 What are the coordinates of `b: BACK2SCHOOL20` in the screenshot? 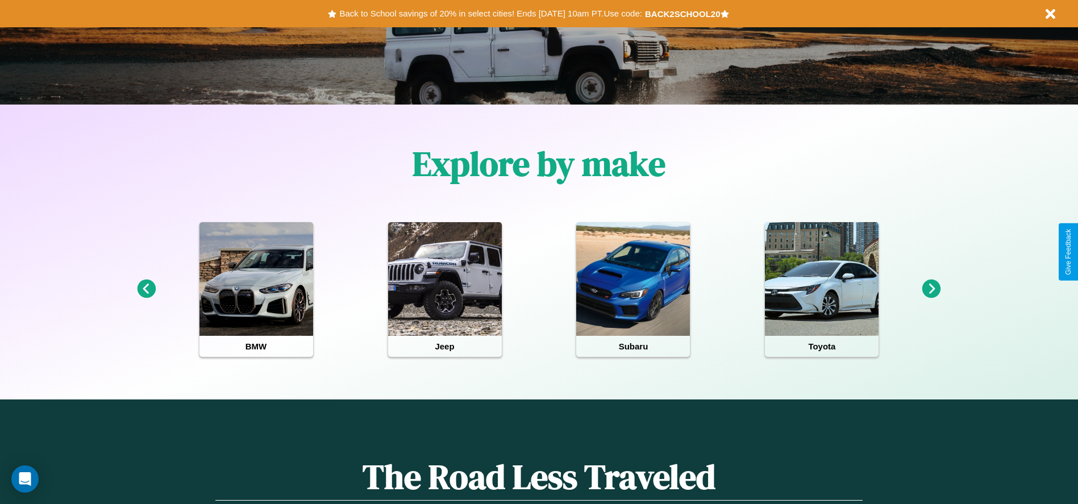 It's located at (682, 14).